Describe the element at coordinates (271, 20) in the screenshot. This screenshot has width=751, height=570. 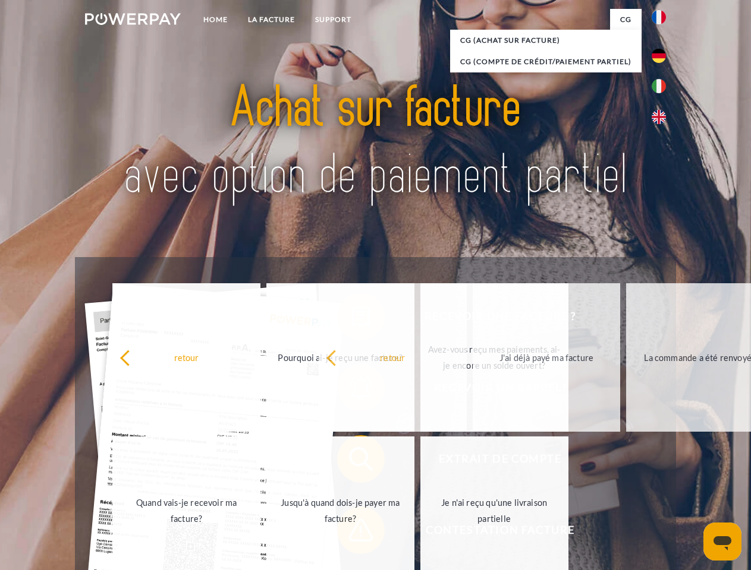
I see `a: LA FACTURE` at that location.